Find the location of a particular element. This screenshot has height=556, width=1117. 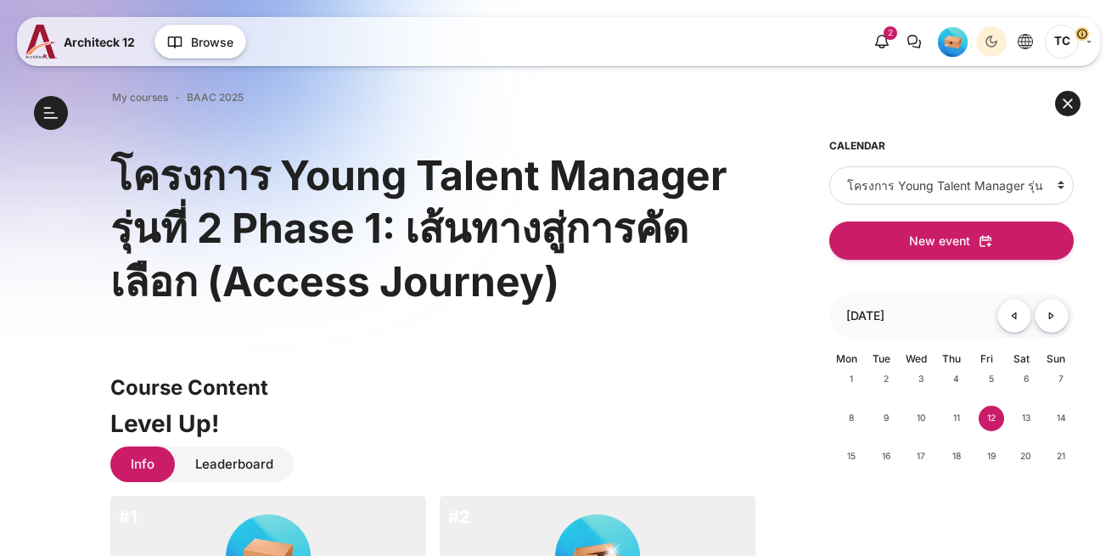

div: Dark Mode is located at coordinates (991, 42).